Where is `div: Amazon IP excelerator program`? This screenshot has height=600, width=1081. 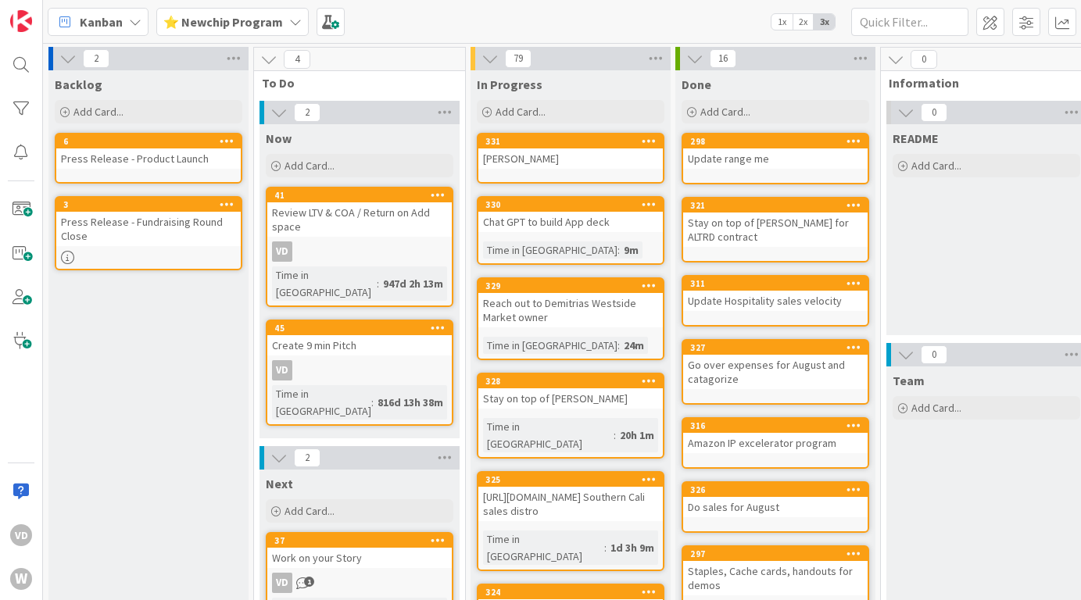
div: Amazon IP excelerator program is located at coordinates (776, 443).